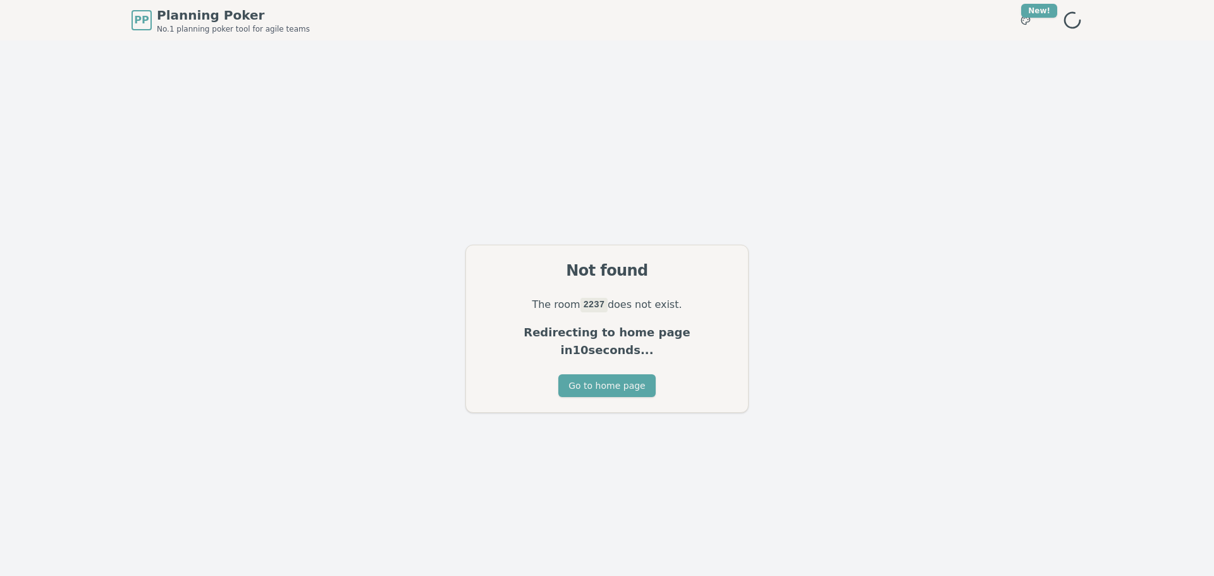  Describe the element at coordinates (607, 342) in the screenshot. I see `p: Redirecting to home page in 10 seconds...` at that location.